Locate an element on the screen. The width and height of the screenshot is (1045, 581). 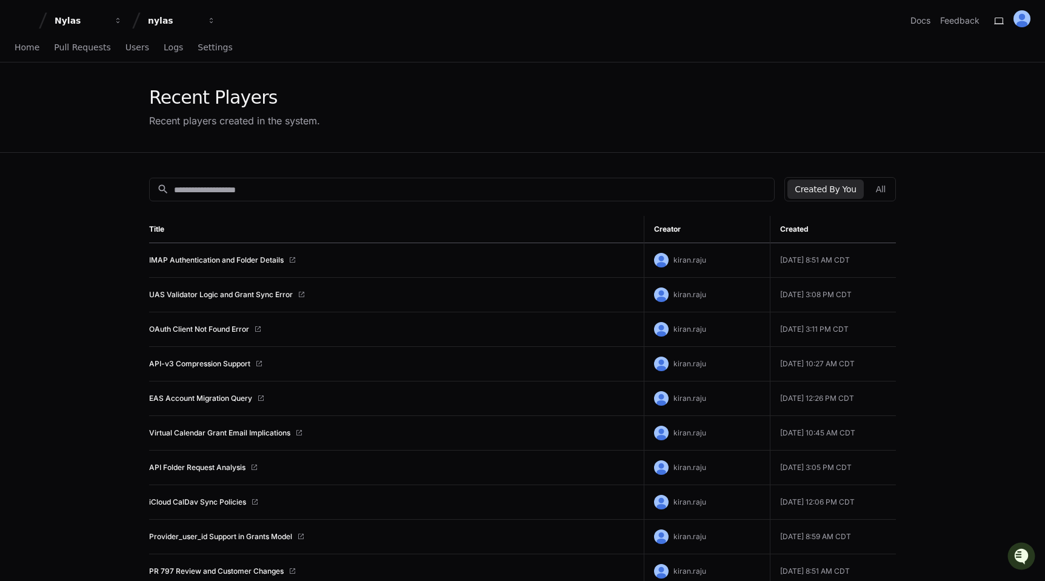
a: Powered byPylon is located at coordinates (116, 132).